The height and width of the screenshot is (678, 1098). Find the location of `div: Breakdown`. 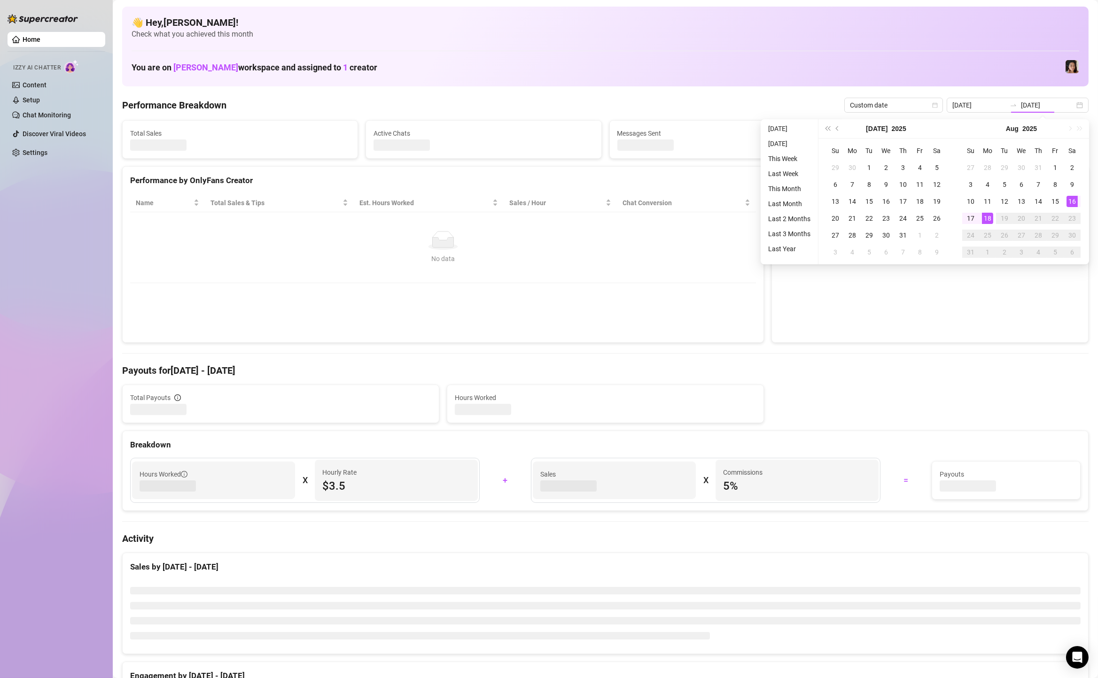

div: Breakdown is located at coordinates (605, 445).